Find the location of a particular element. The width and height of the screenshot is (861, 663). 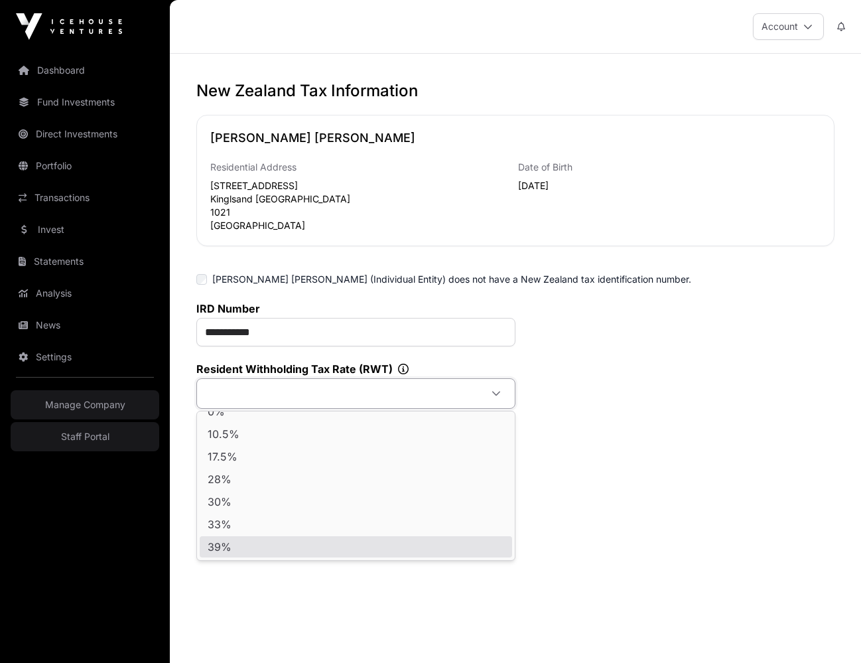

a: Dashboard is located at coordinates (85, 70).